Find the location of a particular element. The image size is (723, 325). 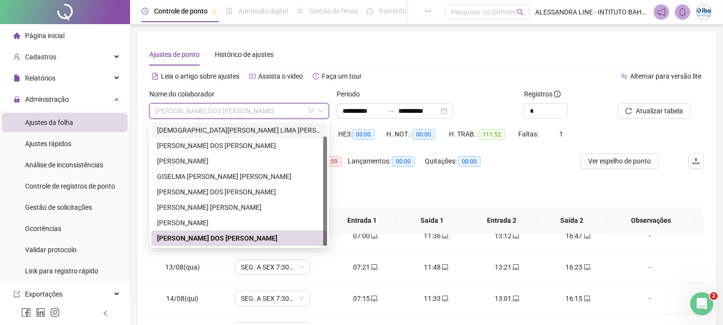

span: search is located at coordinates (520, 12).